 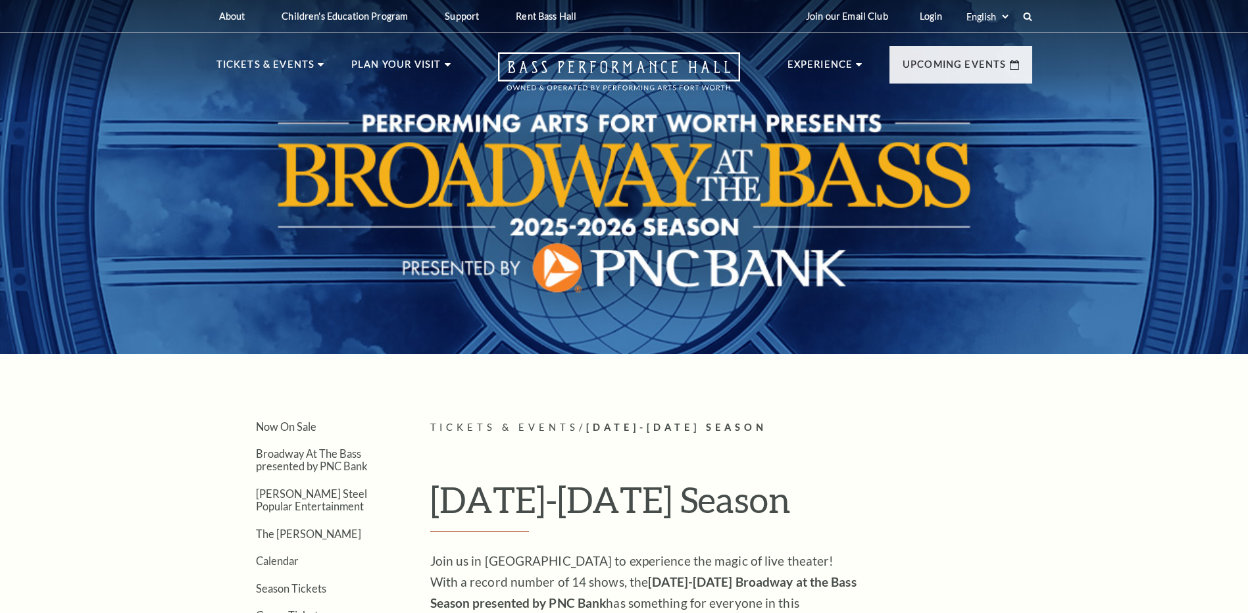 I want to click on a: Now On Sale, so click(x=286, y=426).